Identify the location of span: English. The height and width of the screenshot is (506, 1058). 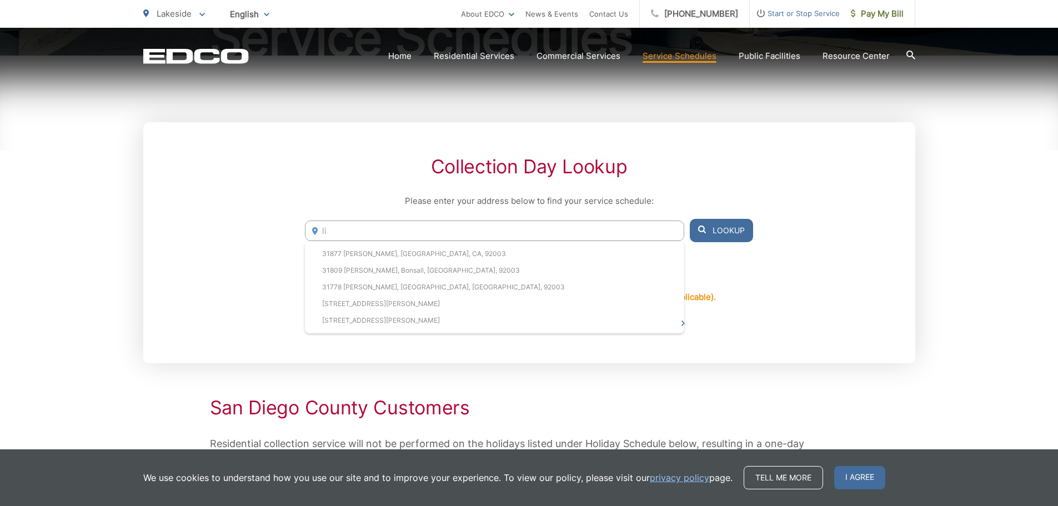
(249, 14).